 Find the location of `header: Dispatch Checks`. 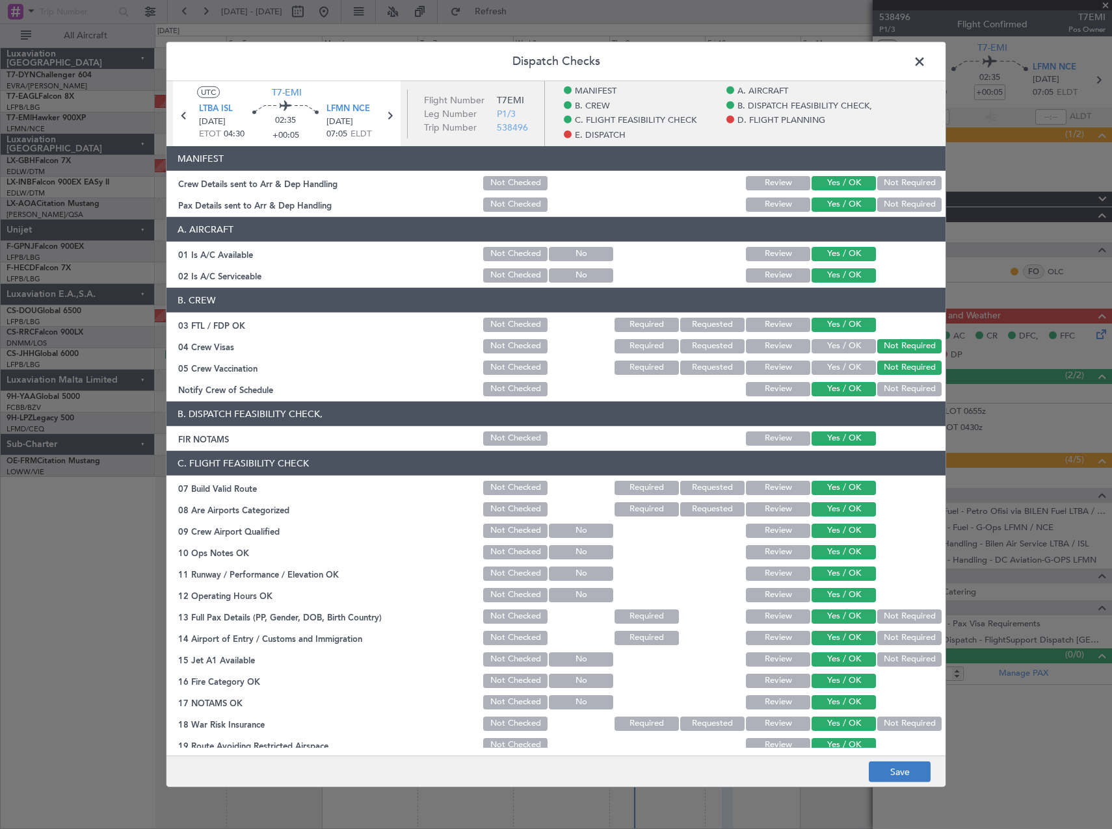

header: Dispatch Checks is located at coordinates (556, 62).